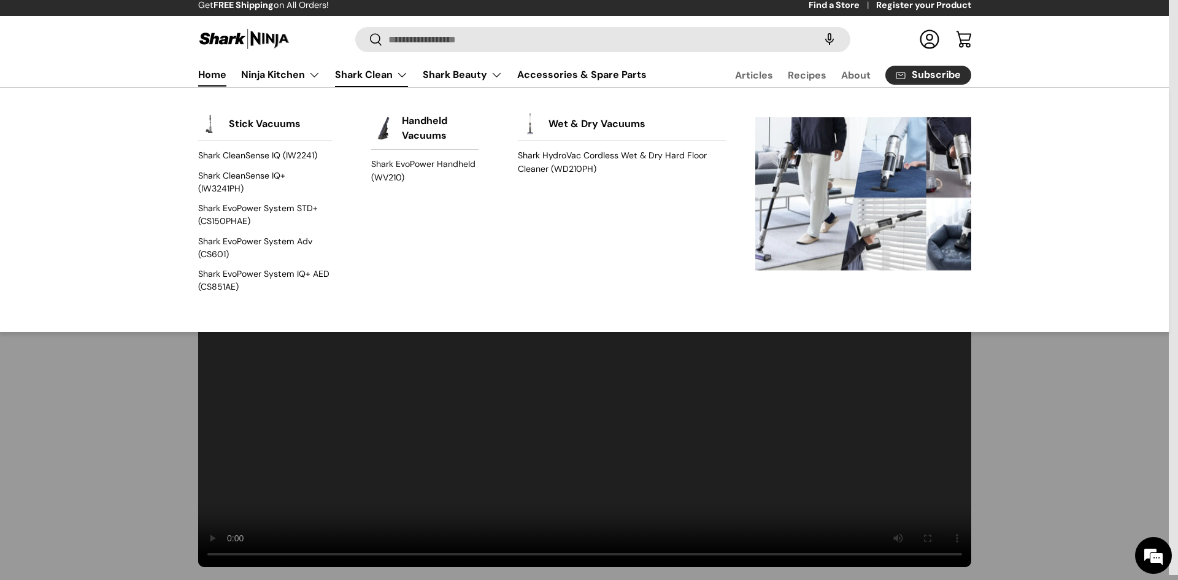 The height and width of the screenshot is (580, 1178). I want to click on nav: Primary, so click(422, 75).